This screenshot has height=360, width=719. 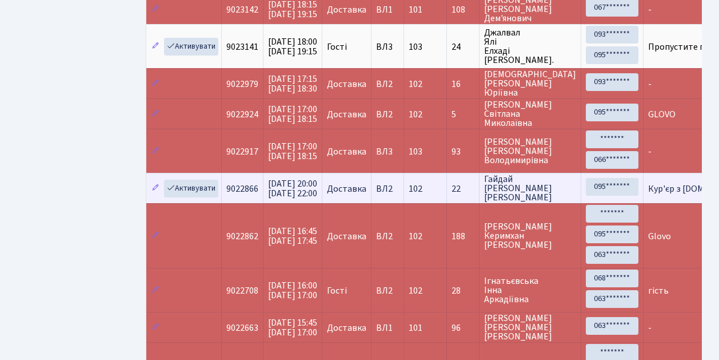 I want to click on span: 9022663, so click(x=242, y=328).